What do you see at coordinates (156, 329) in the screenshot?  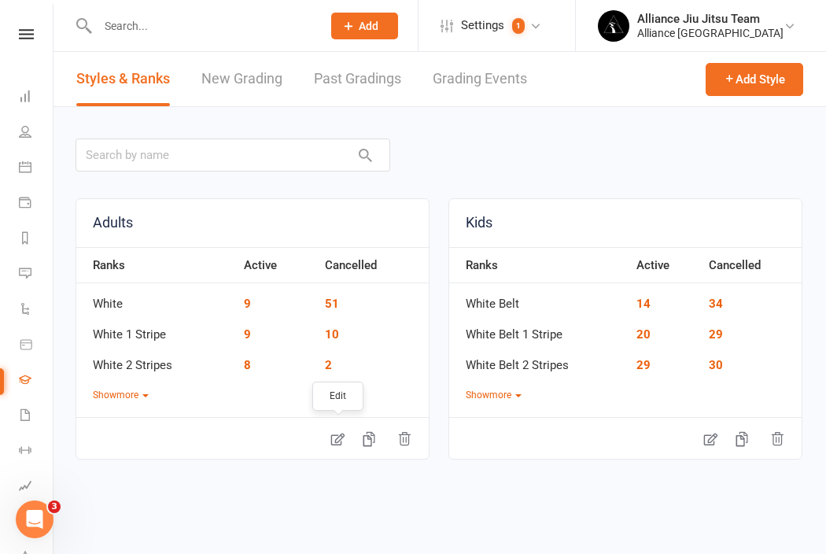 I see `td: White 1 Stripe` at bounding box center [156, 329].